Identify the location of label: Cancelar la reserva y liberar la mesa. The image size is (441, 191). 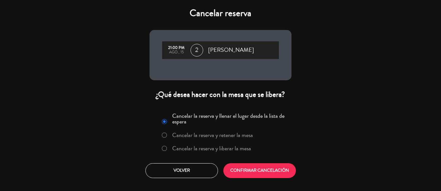
(212, 148).